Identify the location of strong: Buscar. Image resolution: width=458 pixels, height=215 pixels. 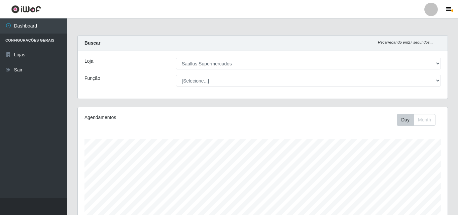
(92, 43).